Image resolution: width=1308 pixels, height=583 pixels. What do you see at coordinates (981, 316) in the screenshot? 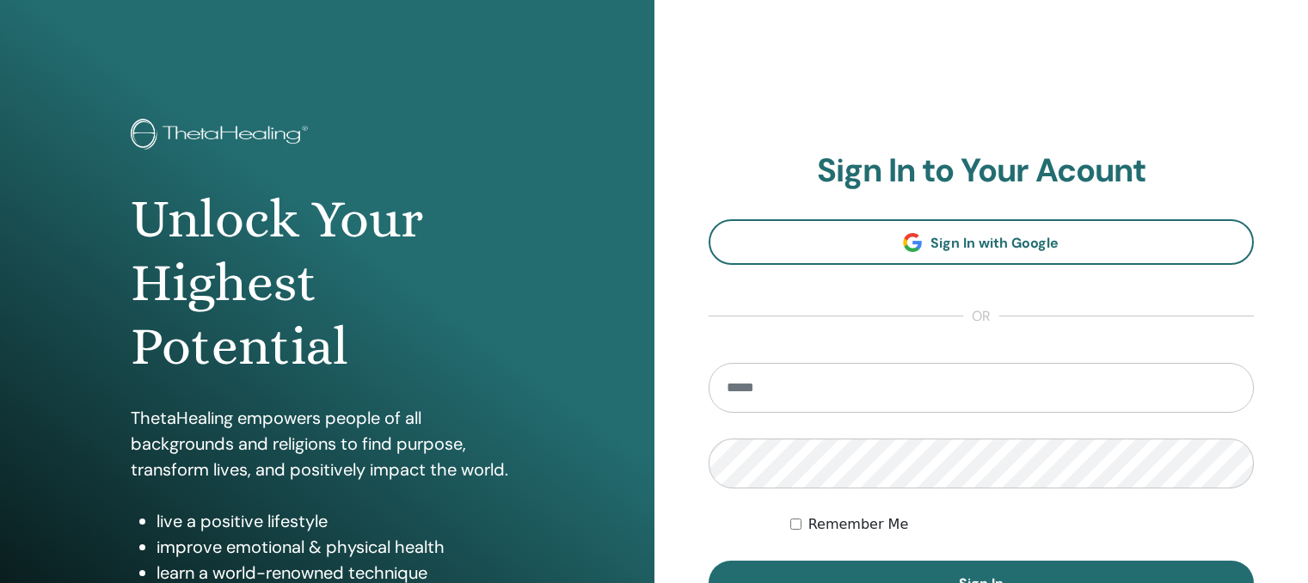
I see `span: or` at bounding box center [981, 316].